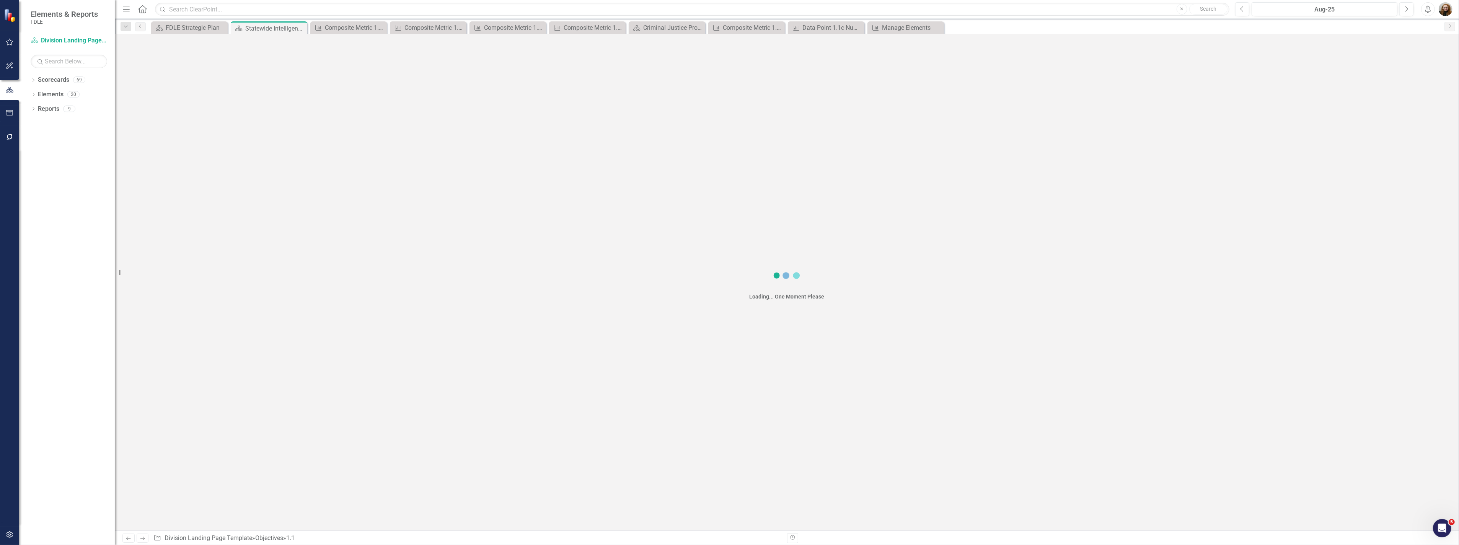 The height and width of the screenshot is (545, 1459). I want to click on div: 69, so click(79, 80).